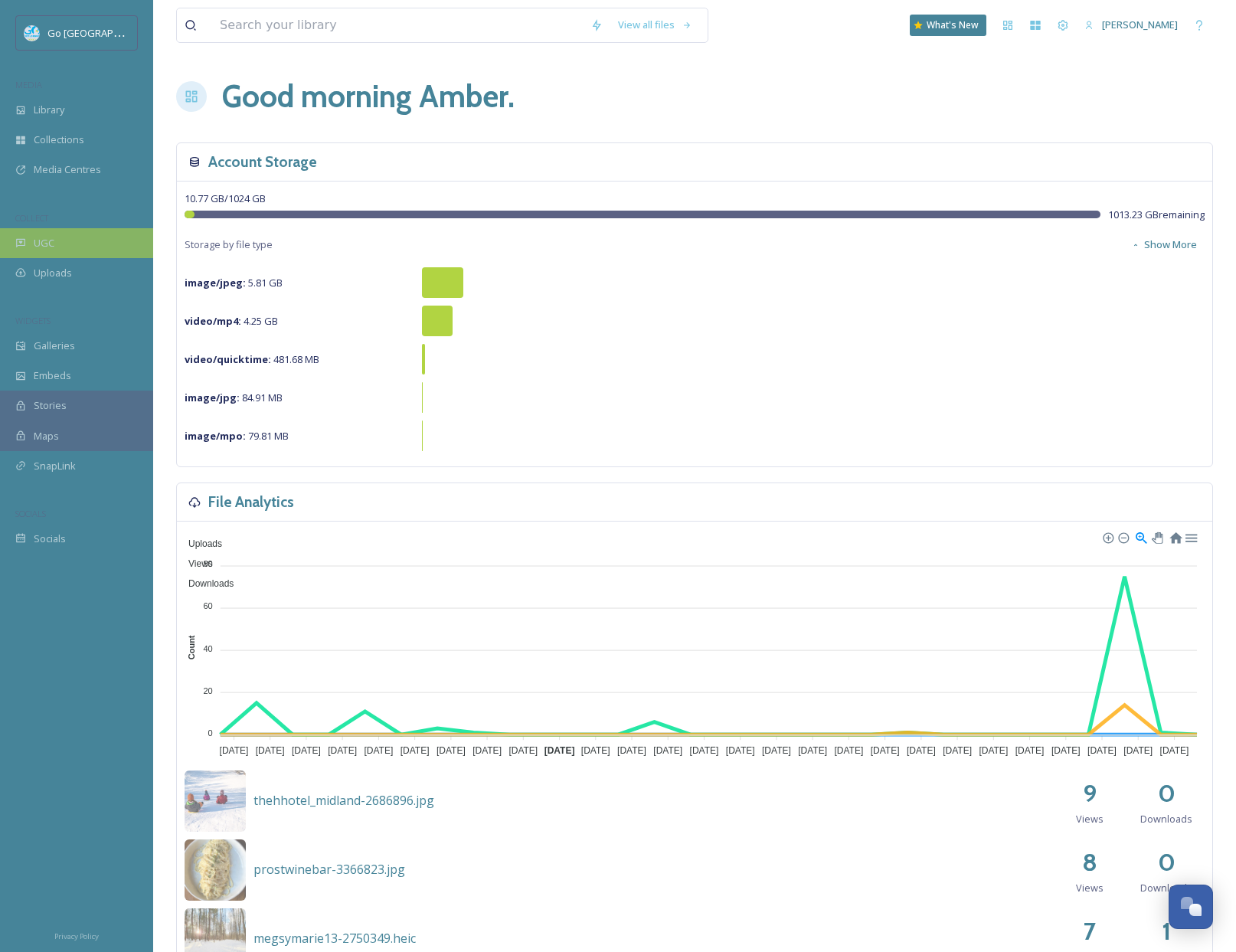 Image resolution: width=1236 pixels, height=952 pixels. I want to click on text: Count, so click(191, 647).